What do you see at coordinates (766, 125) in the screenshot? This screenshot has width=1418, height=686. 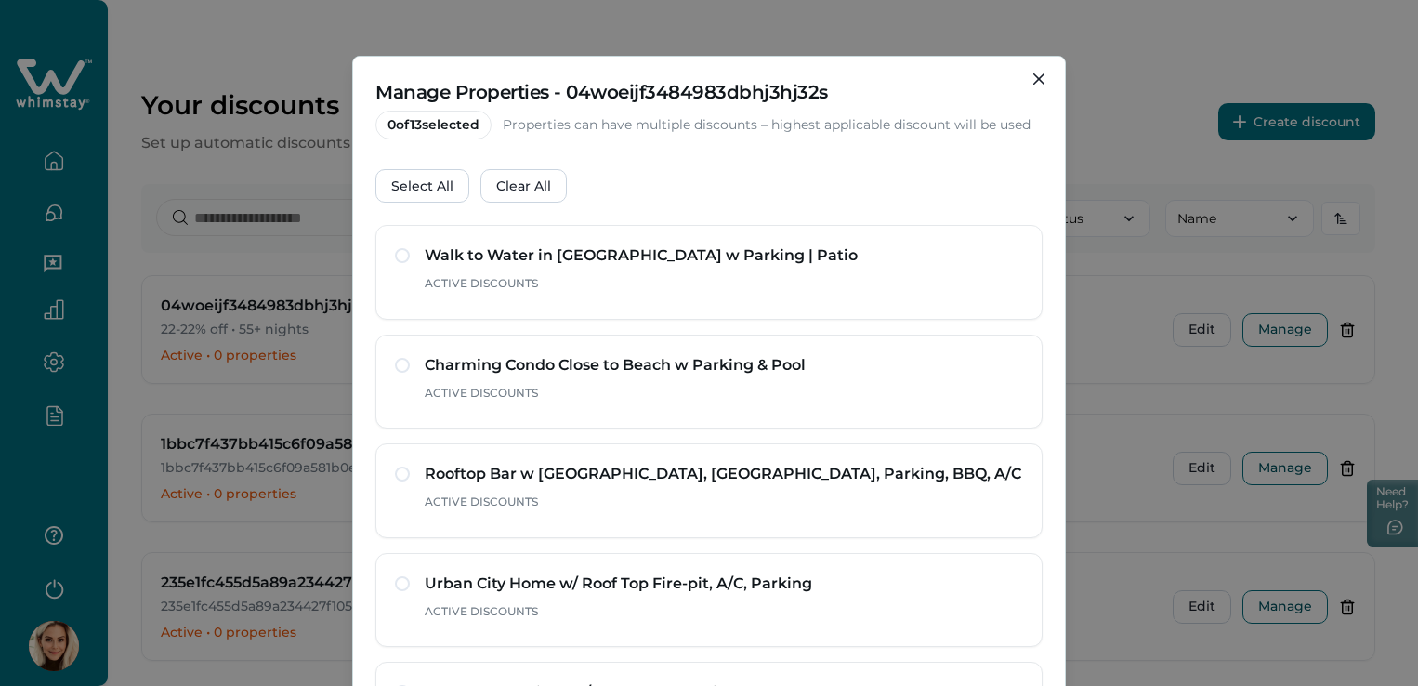 I see `p: Properties can have multiple discounts – highest applicable discount will be used` at bounding box center [766, 125].